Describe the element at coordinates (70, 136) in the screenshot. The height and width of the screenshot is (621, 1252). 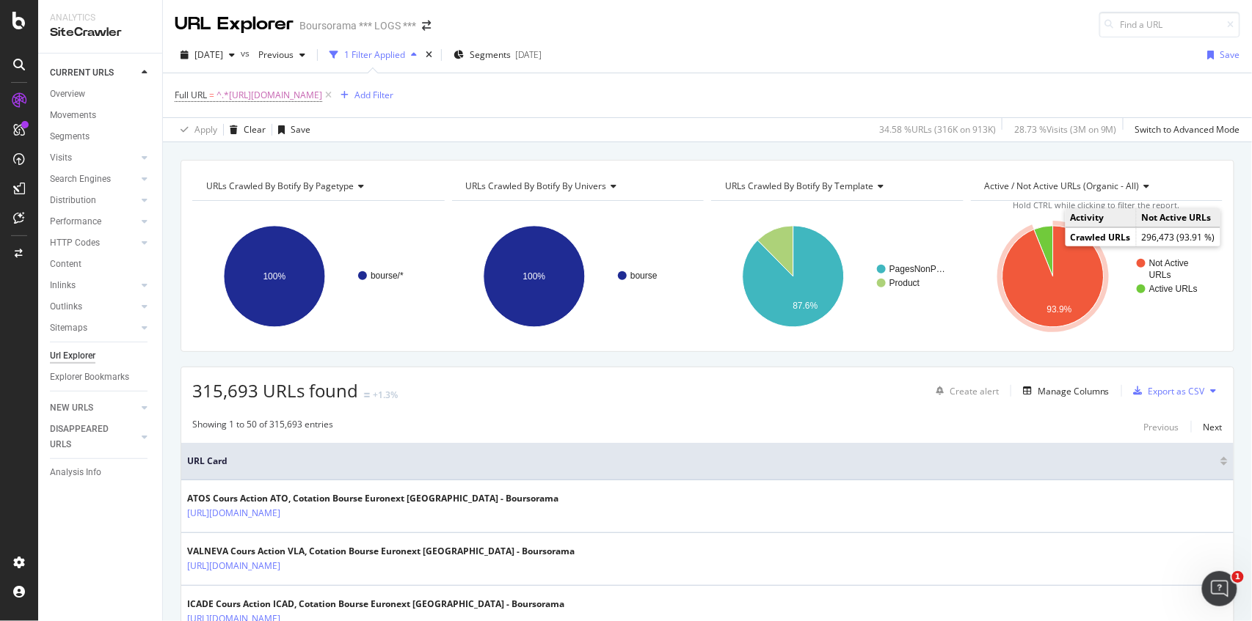
I see `div: Segments` at that location.